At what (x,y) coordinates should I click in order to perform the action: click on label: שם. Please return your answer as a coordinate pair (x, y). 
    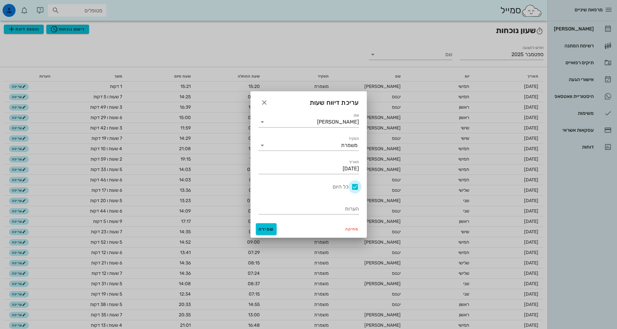
    Looking at the image, I should click on (356, 115).